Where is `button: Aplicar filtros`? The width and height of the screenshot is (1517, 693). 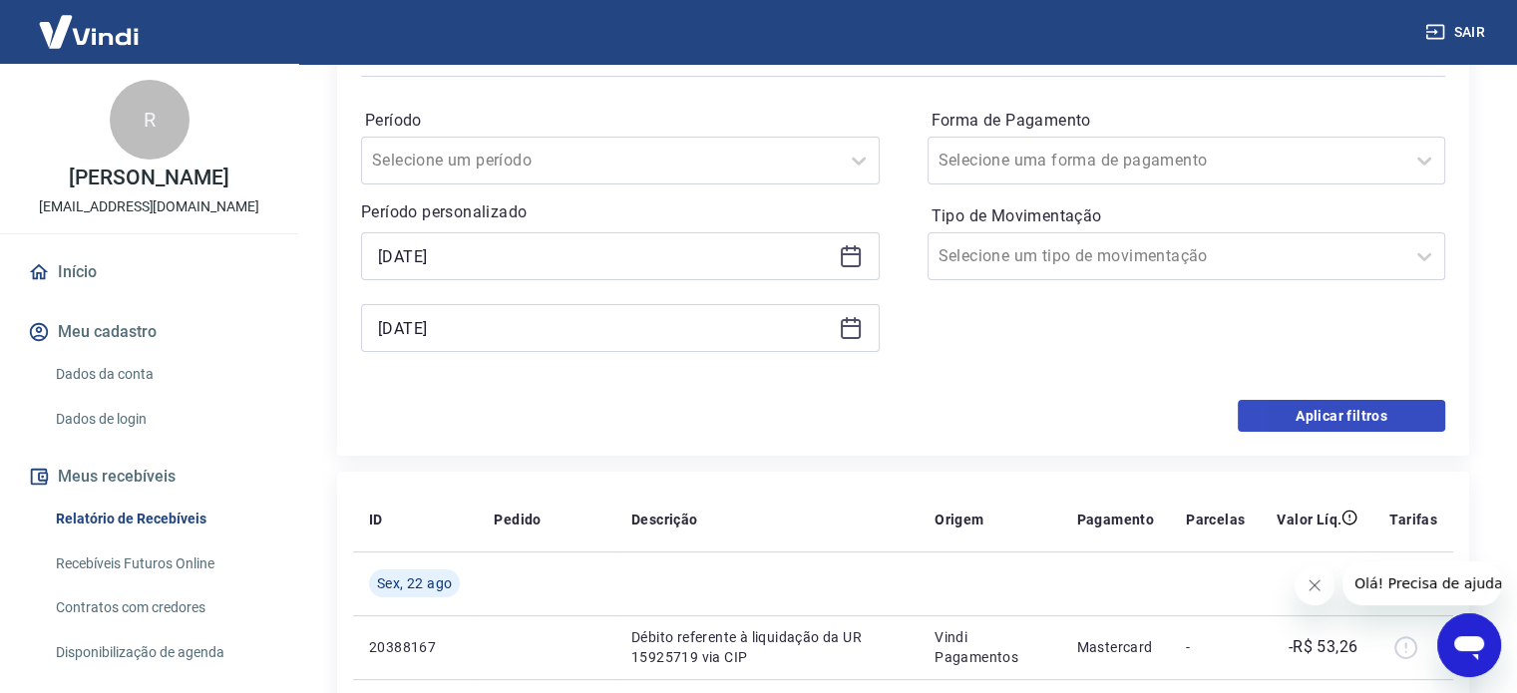
button: Aplicar filtros is located at coordinates (1341, 416).